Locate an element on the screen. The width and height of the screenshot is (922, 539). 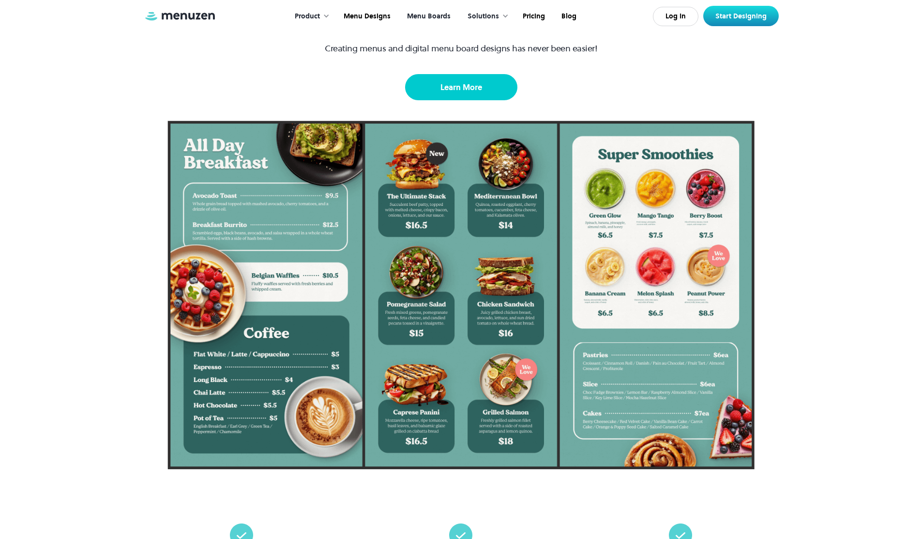
a: Pricing is located at coordinates (533, 16).